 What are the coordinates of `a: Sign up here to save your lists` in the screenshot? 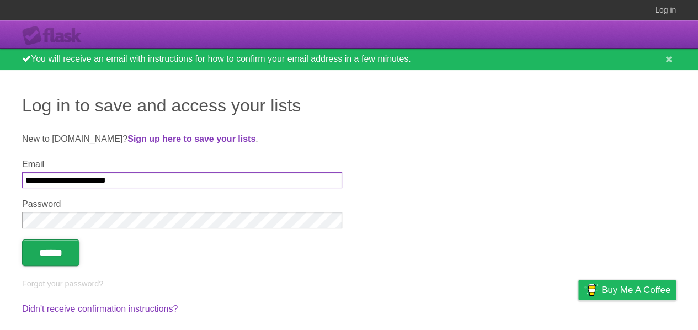 It's located at (191, 138).